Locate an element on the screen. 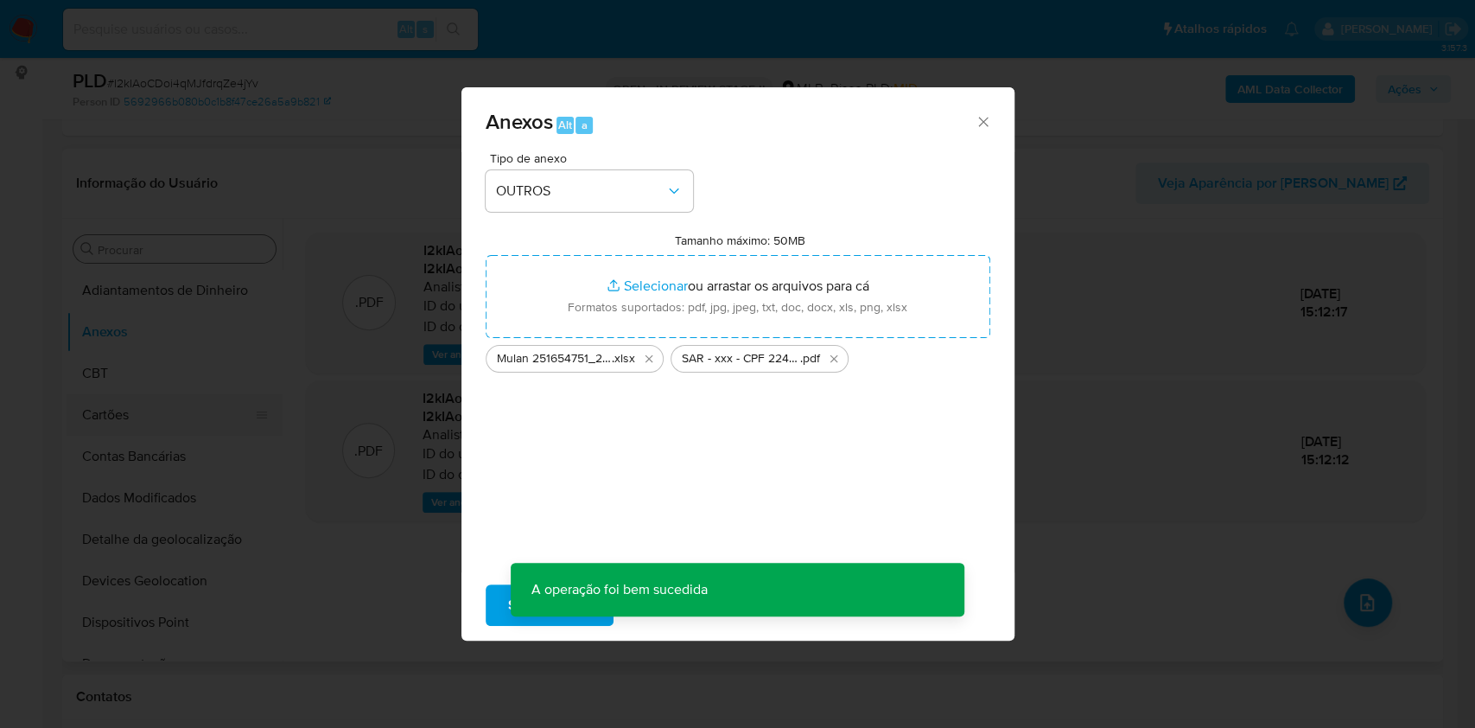 This screenshot has width=1475, height=728. span: Anexos is located at coordinates (519, 121).